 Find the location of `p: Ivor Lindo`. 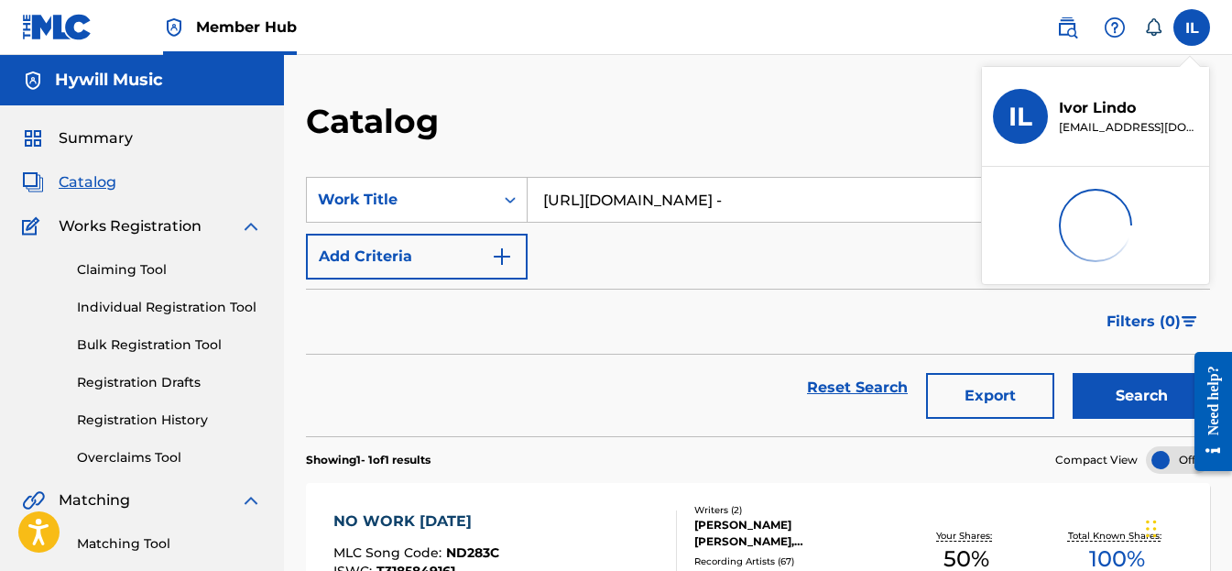

p: Ivor Lindo is located at coordinates (1128, 108).